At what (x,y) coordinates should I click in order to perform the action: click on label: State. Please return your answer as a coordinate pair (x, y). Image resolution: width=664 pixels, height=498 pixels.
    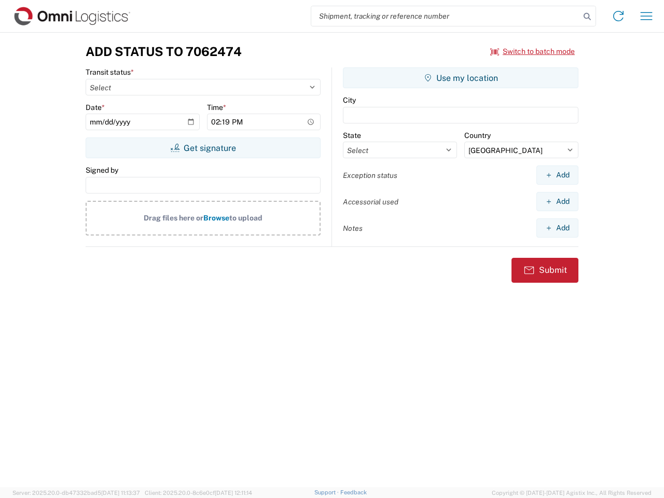
    Looking at the image, I should click on (352, 135).